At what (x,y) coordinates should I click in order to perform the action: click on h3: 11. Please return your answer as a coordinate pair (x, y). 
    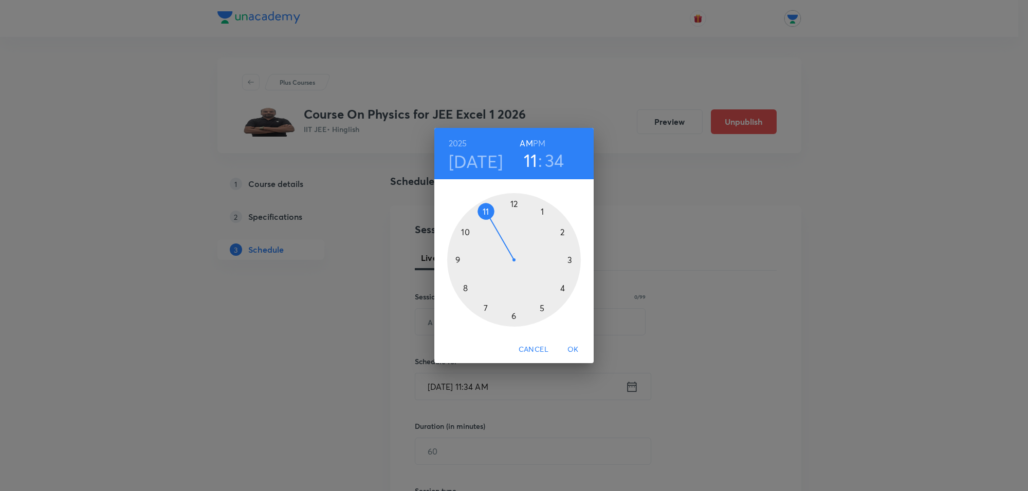
    Looking at the image, I should click on (530, 160).